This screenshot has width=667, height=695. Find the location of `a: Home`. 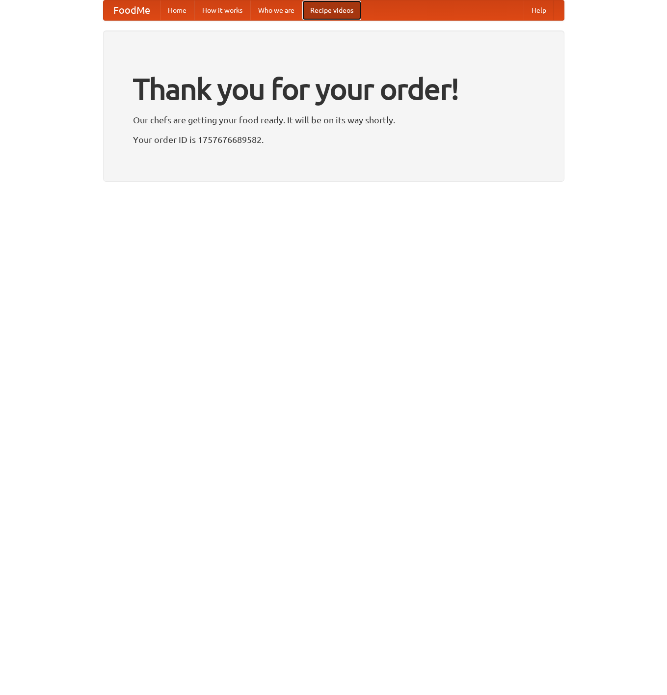

a: Home is located at coordinates (177, 10).